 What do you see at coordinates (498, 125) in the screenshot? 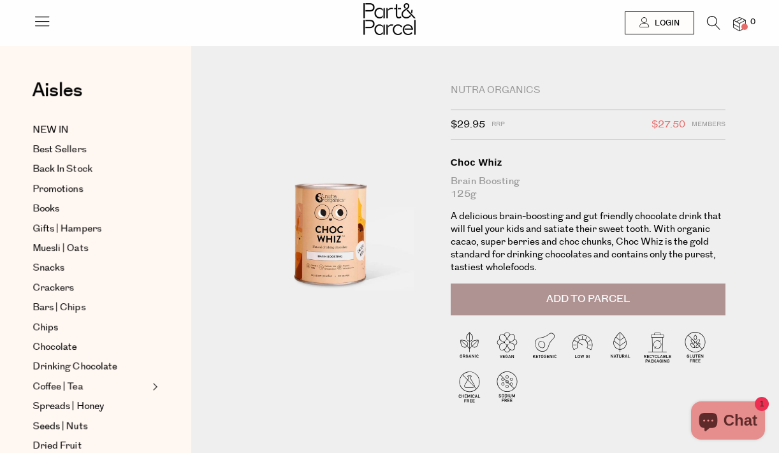
I see `span: RRP` at bounding box center [498, 125].